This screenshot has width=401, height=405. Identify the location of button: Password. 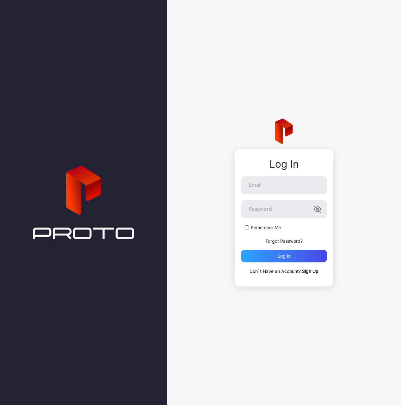
(318, 209).